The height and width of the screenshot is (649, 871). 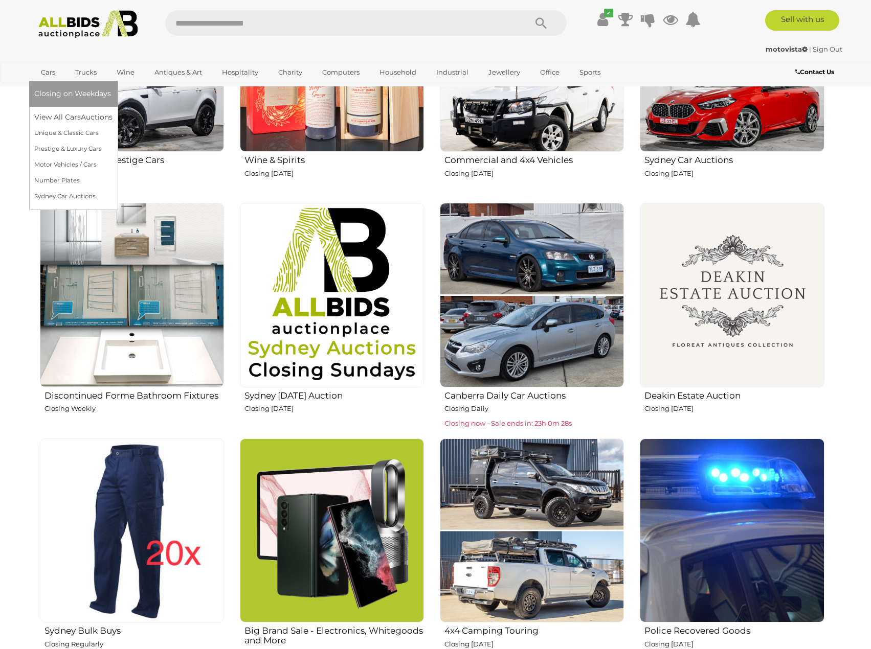 What do you see at coordinates (341, 72) in the screenshot?
I see `a: Computers` at bounding box center [341, 72].